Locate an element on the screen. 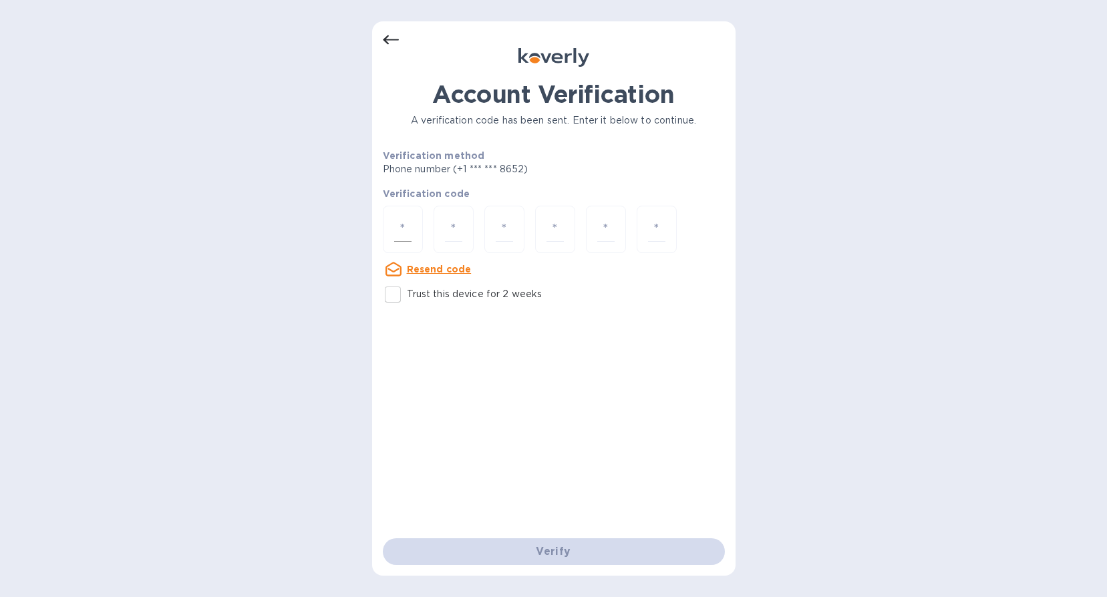  b: Verification method is located at coordinates (434, 156).